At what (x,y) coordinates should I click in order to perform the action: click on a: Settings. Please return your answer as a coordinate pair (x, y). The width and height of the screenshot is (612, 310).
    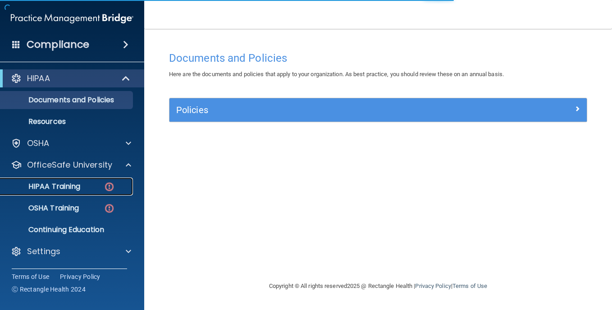
    Looking at the image, I should click on (71, 252).